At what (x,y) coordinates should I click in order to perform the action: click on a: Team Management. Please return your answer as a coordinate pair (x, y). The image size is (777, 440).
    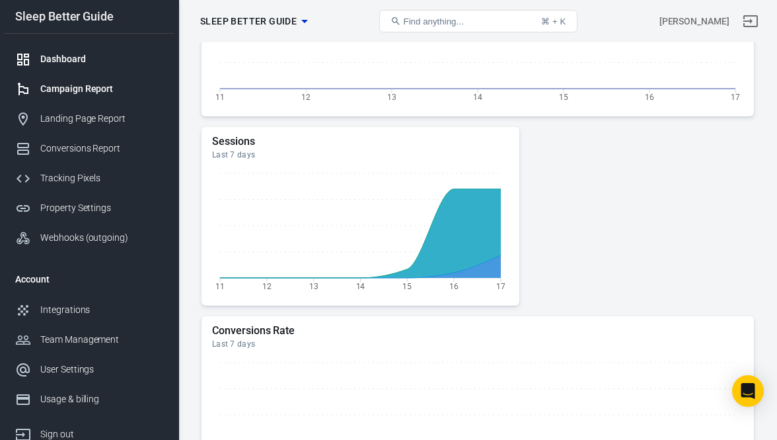
    Looking at the image, I should click on (89, 339).